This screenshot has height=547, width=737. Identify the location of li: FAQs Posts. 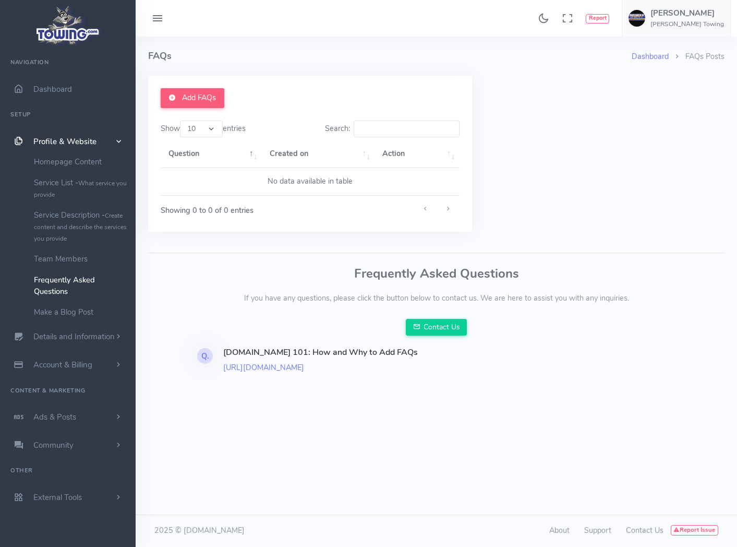
(697, 57).